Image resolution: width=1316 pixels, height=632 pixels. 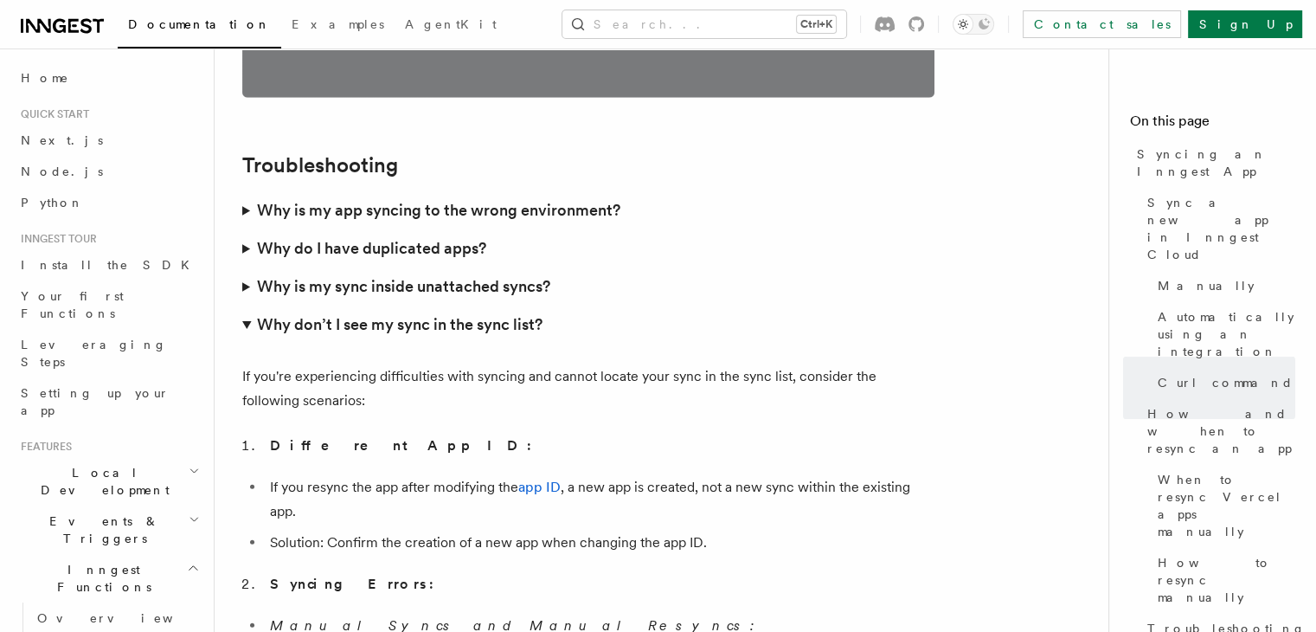 I want to click on a: Syncing an Inngest App, so click(x=1213, y=163).